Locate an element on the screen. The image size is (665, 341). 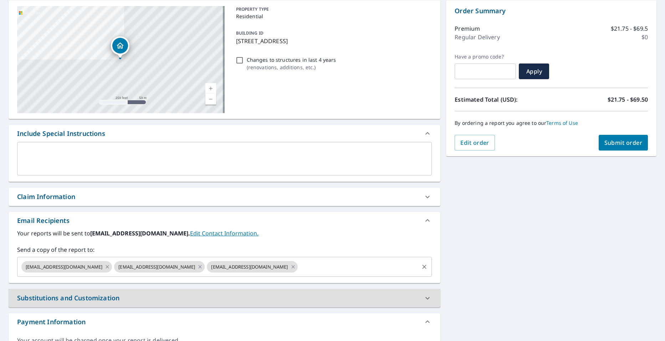
p: Estimated Total (USD): is located at coordinates (503, 99).